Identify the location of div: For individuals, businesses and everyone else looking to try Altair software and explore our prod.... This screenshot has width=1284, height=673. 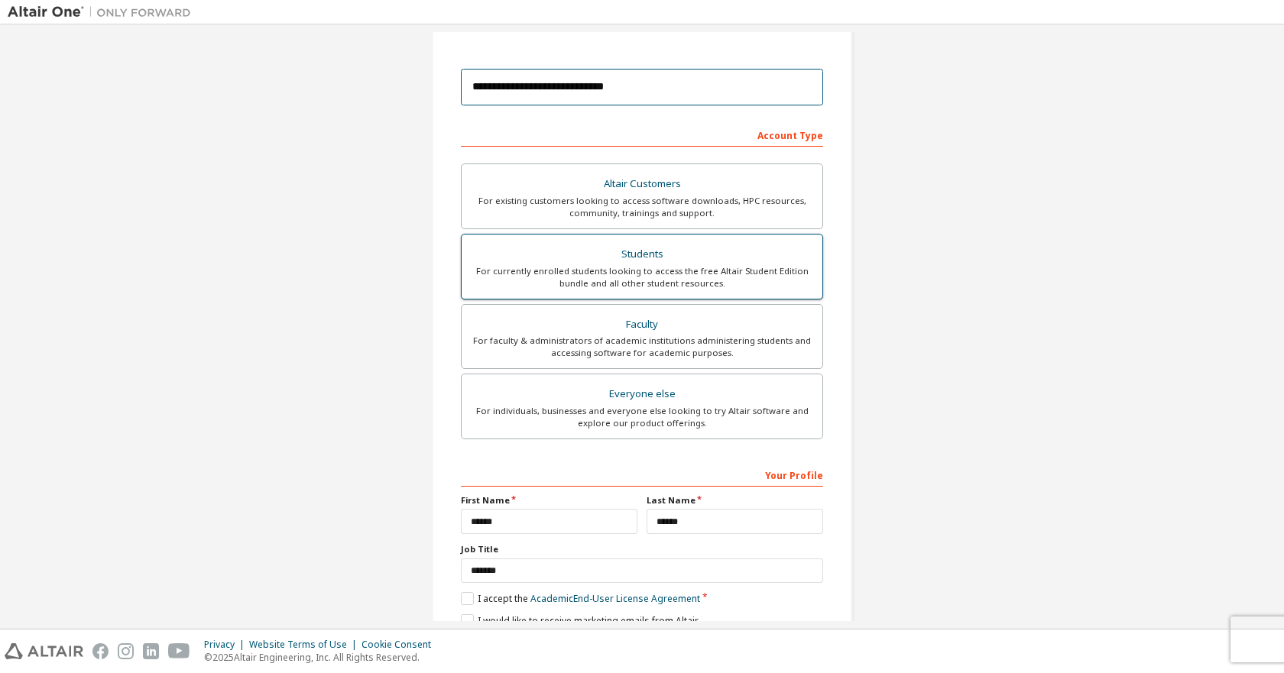
(642, 417).